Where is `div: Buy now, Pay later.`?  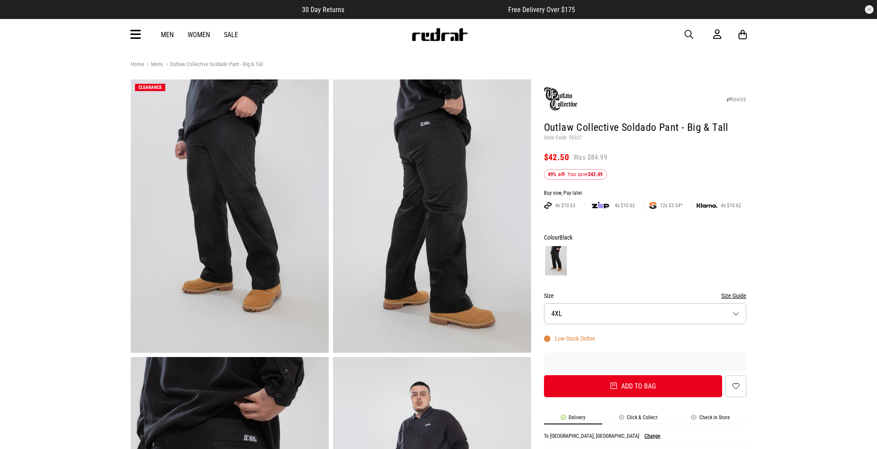 div: Buy now, Pay later. is located at coordinates (645, 193).